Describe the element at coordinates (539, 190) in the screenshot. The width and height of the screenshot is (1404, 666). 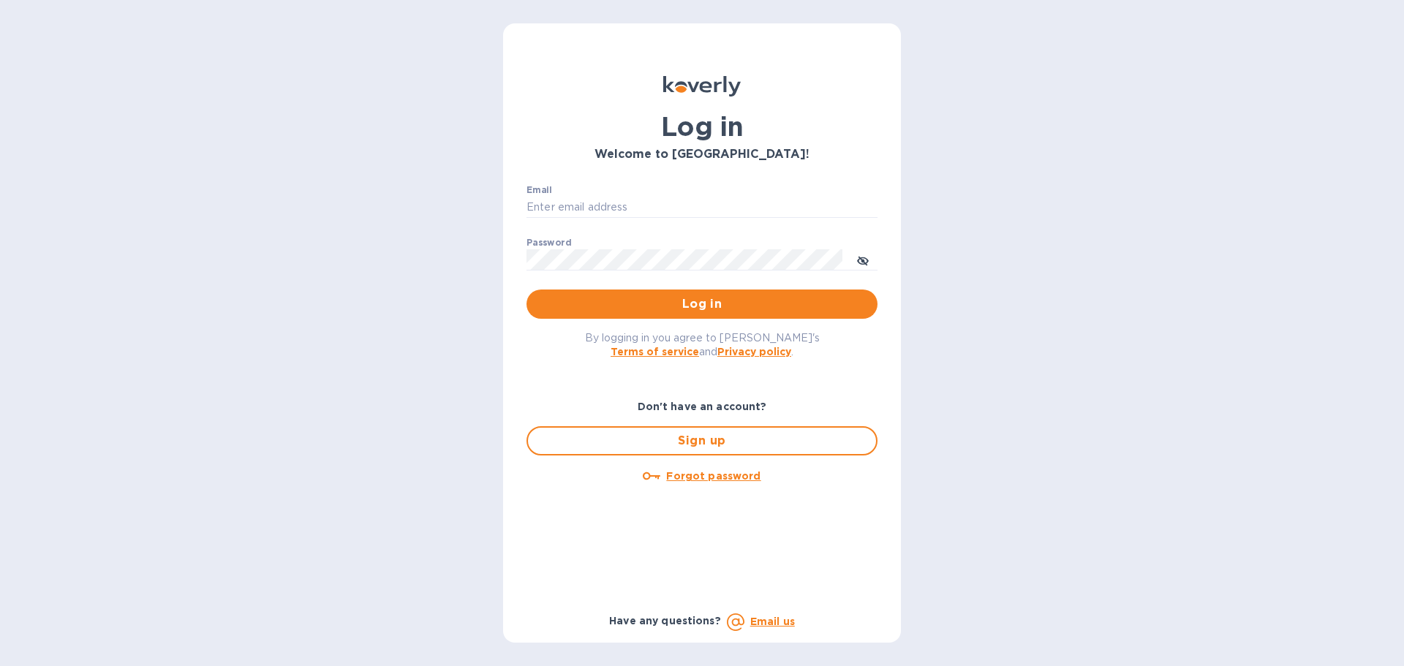
I see `label: Email` at that location.